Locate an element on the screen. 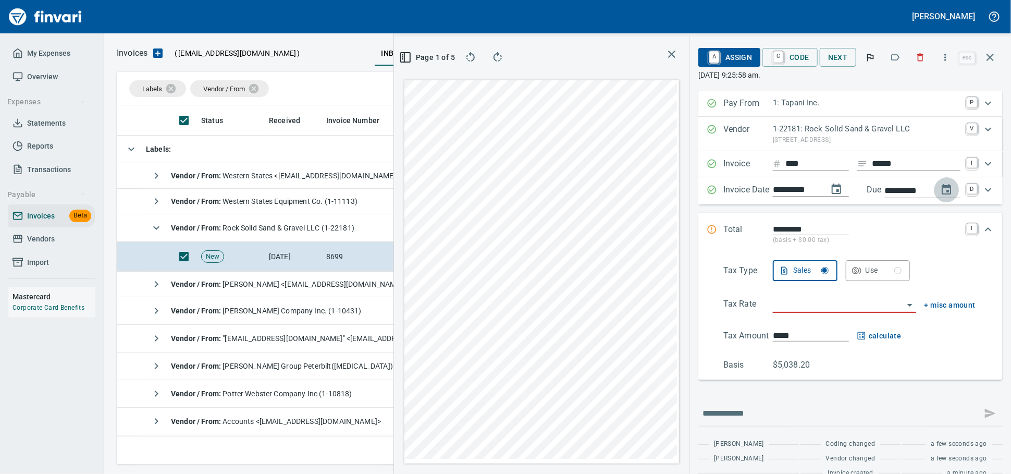 The width and height of the screenshot is (1011, 474). span: Overview is located at coordinates (42, 77).